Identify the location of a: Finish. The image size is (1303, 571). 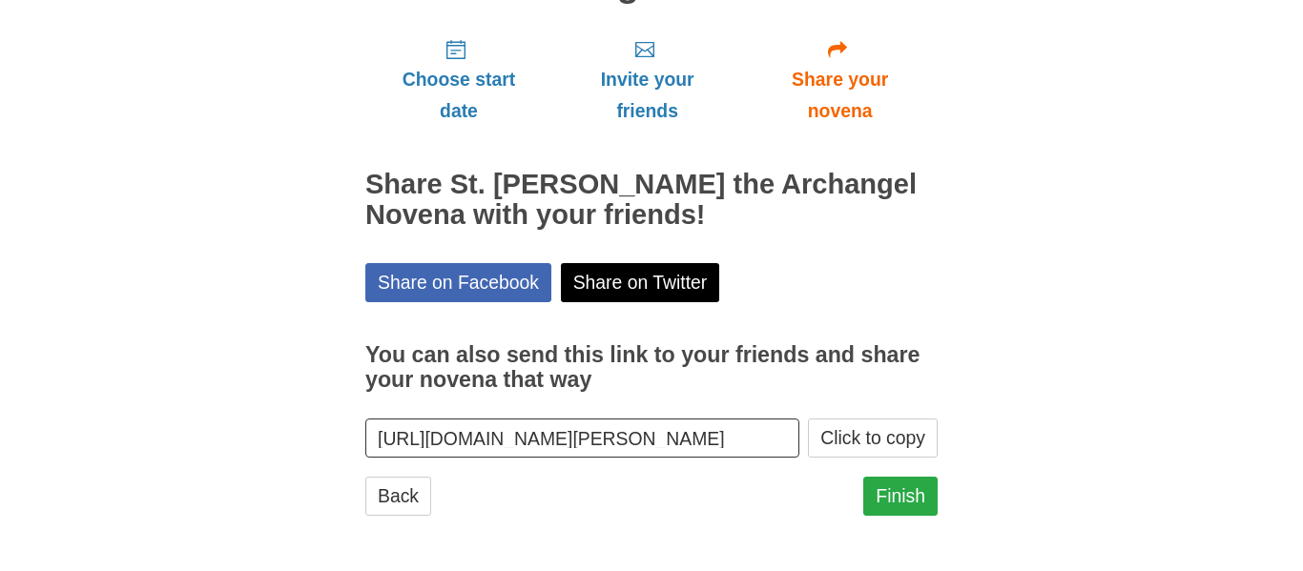
(900, 496).